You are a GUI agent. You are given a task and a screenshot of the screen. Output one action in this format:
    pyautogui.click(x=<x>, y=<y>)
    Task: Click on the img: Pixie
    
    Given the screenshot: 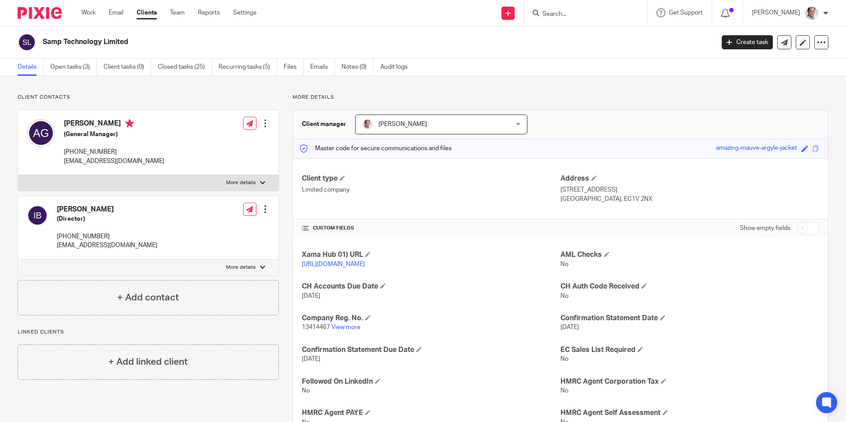 What is the action you would take?
    pyautogui.click(x=40, y=13)
    